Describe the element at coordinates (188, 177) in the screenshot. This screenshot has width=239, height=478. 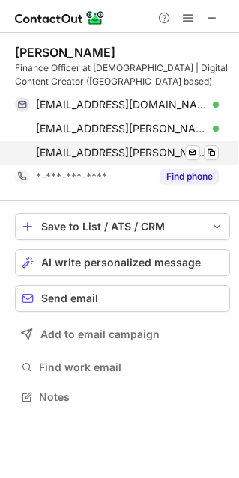
I see `button: Reveal Button` at that location.